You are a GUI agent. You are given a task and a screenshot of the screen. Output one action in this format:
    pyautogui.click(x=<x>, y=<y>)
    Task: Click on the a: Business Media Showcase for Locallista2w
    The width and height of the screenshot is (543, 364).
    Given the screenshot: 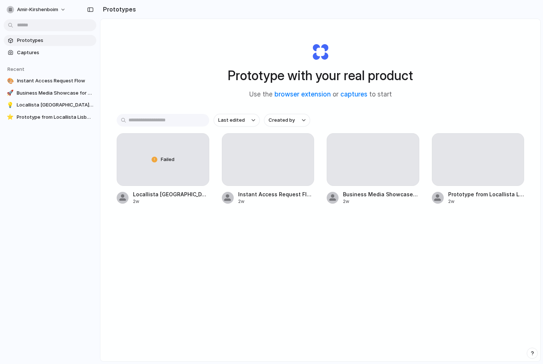 What is the action you would take?
    pyautogui.click(x=373, y=169)
    